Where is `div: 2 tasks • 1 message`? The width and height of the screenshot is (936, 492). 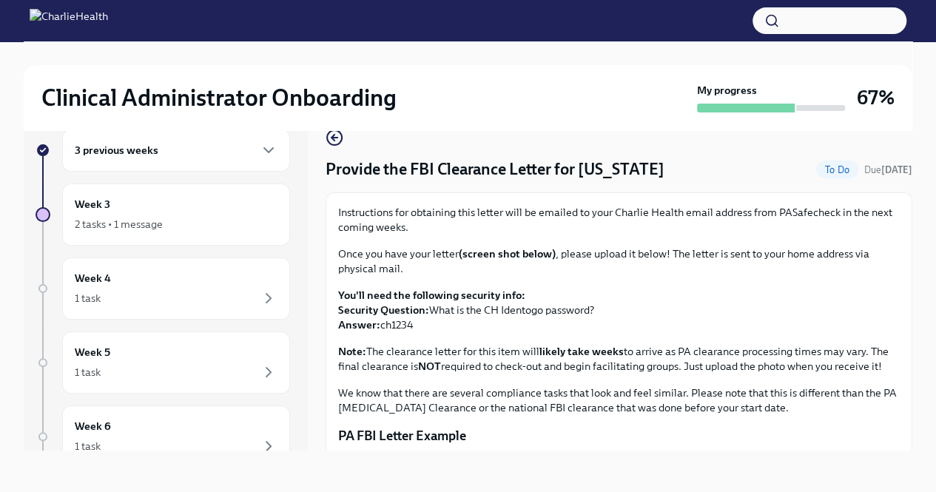
div: 2 tasks • 1 message is located at coordinates (118, 224).